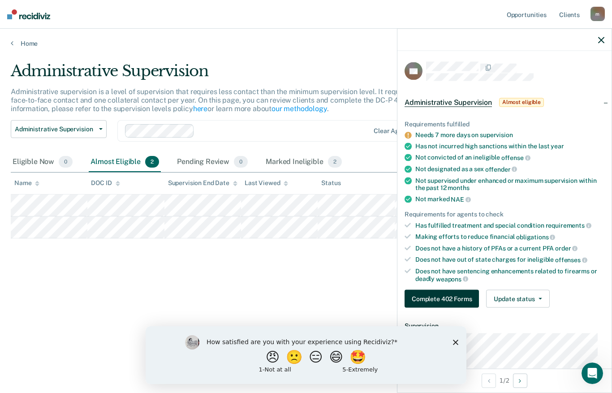 The image size is (612, 393). I want to click on a: Home, so click(306, 43).